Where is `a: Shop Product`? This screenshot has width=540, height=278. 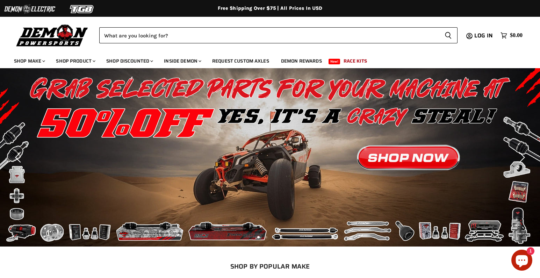
a: Shop Product is located at coordinates (75, 61).